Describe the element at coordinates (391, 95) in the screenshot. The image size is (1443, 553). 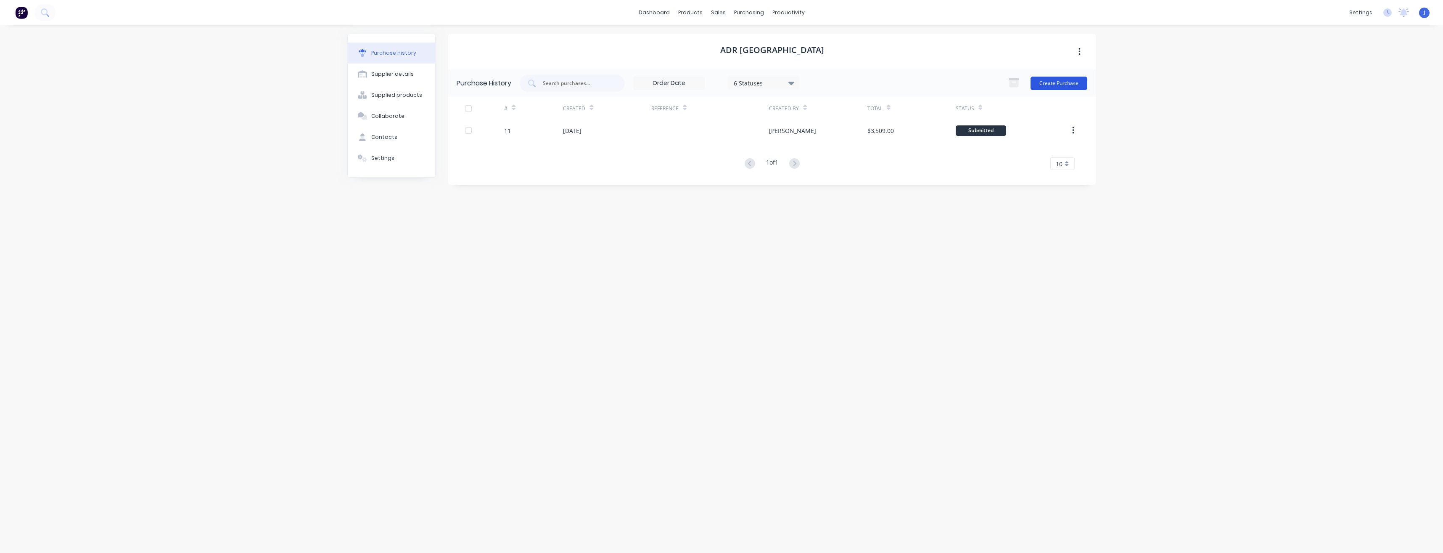
I see `button: Supplied products` at that location.